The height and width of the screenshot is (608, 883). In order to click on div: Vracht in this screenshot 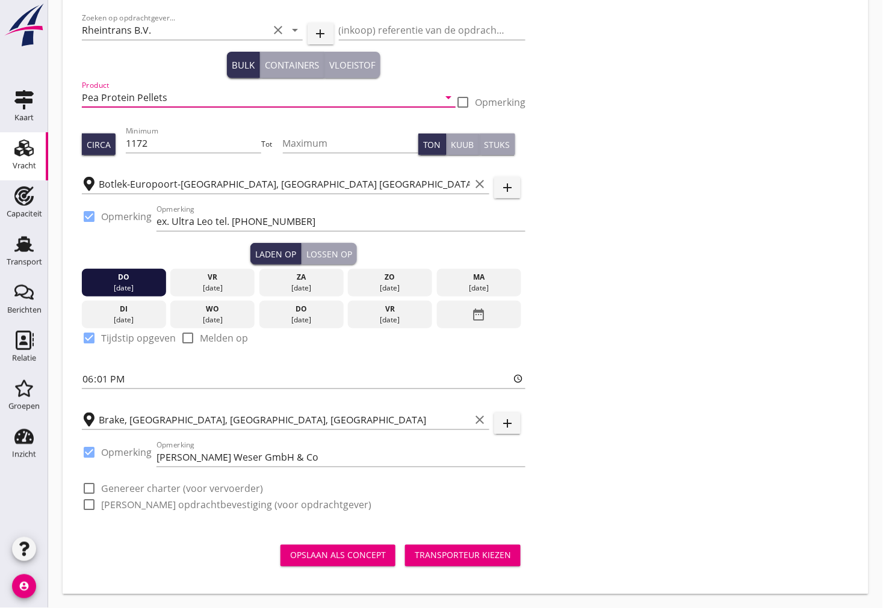, I will do `click(24, 166)`.